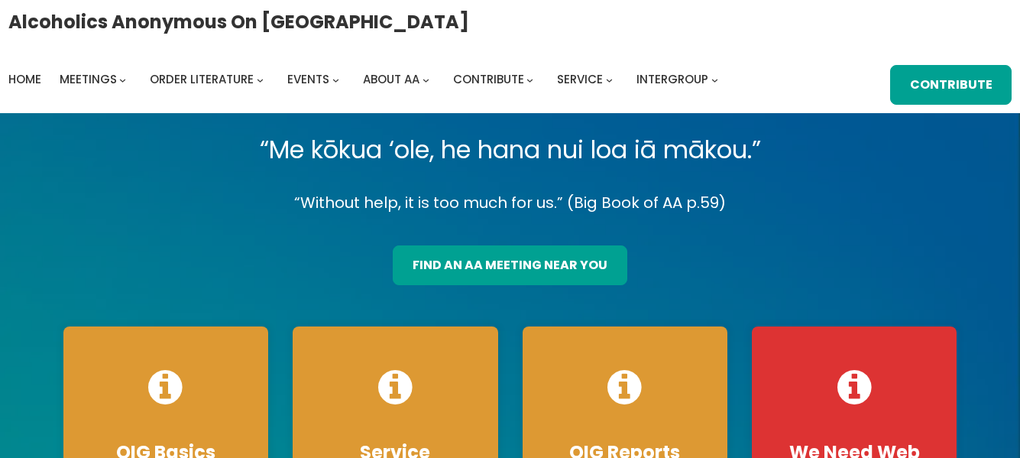 This screenshot has width=1020, height=458. Describe the element at coordinates (609, 79) in the screenshot. I see `button: Service submenu` at that location.